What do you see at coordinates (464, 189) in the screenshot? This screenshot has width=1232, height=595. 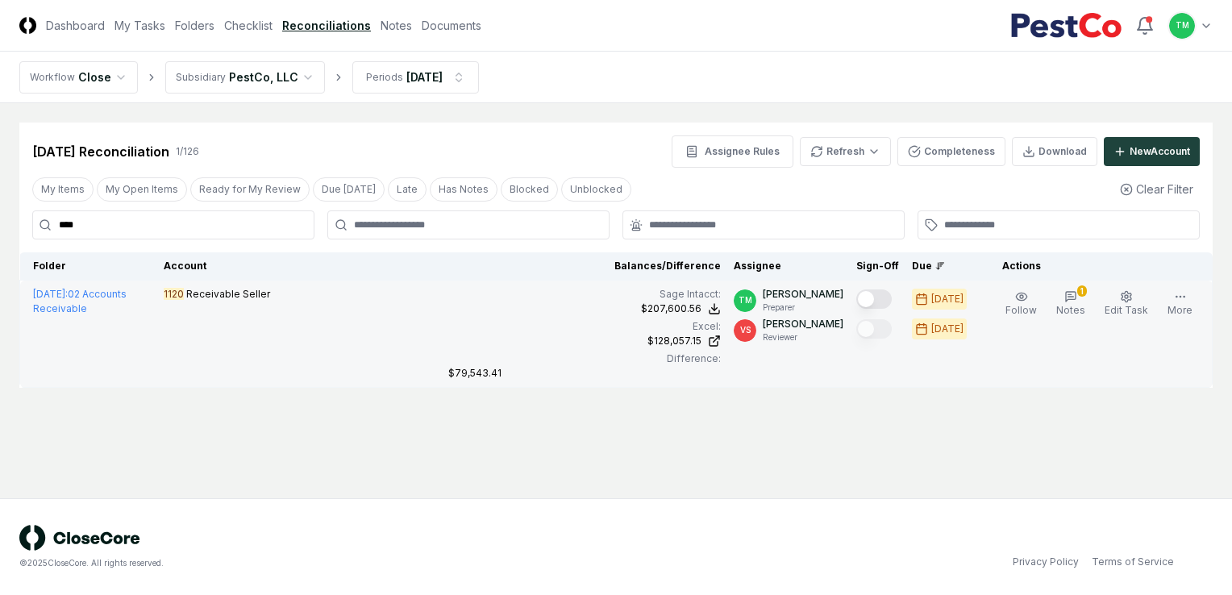 I see `button: Has Notes` at bounding box center [464, 189].